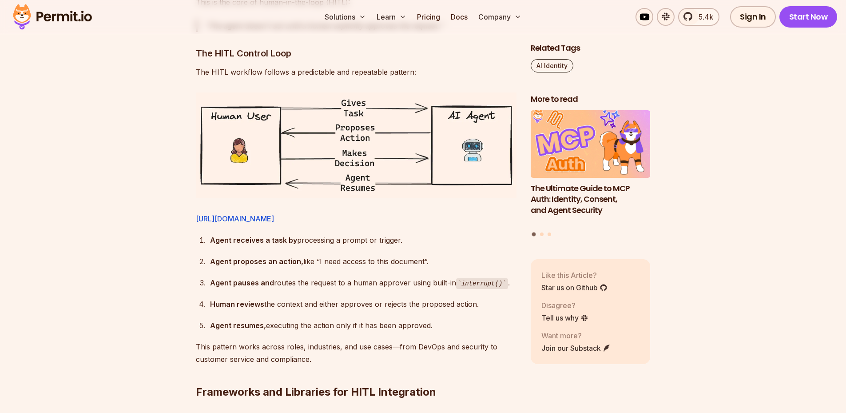 The width and height of the screenshot is (846, 413). Describe the element at coordinates (552, 66) in the screenshot. I see `a: AI Identity` at that location.